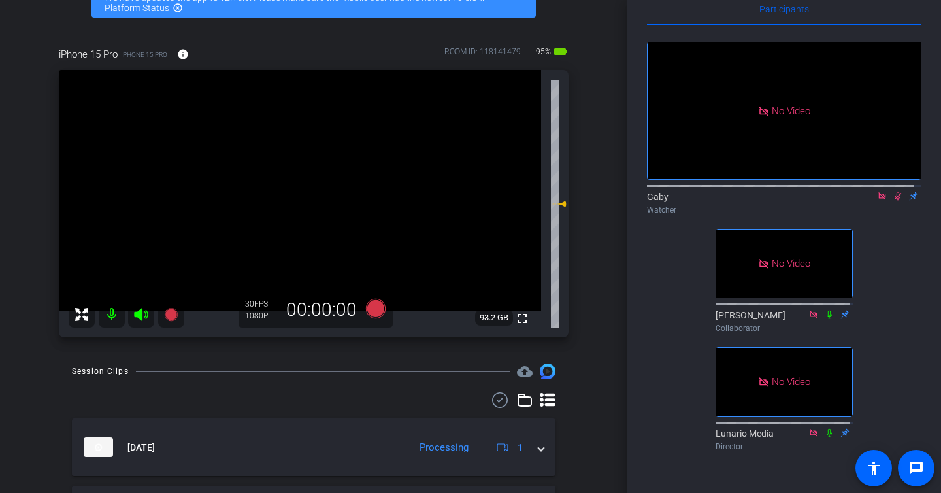 The height and width of the screenshot is (493, 941). I want to click on span: Participants, so click(784, 9).